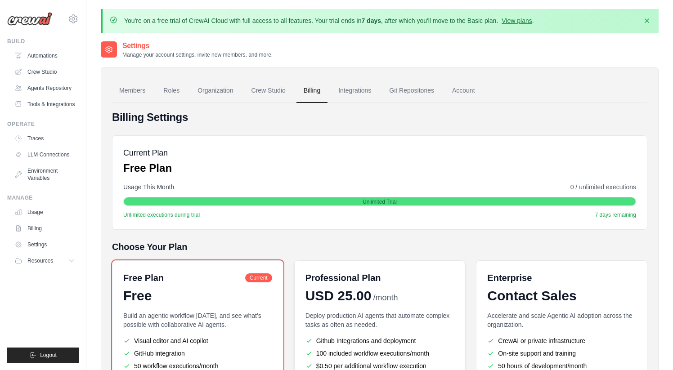 The width and height of the screenshot is (673, 370). What do you see at coordinates (48, 355) in the screenshot?
I see `span: Logout` at bounding box center [48, 355].